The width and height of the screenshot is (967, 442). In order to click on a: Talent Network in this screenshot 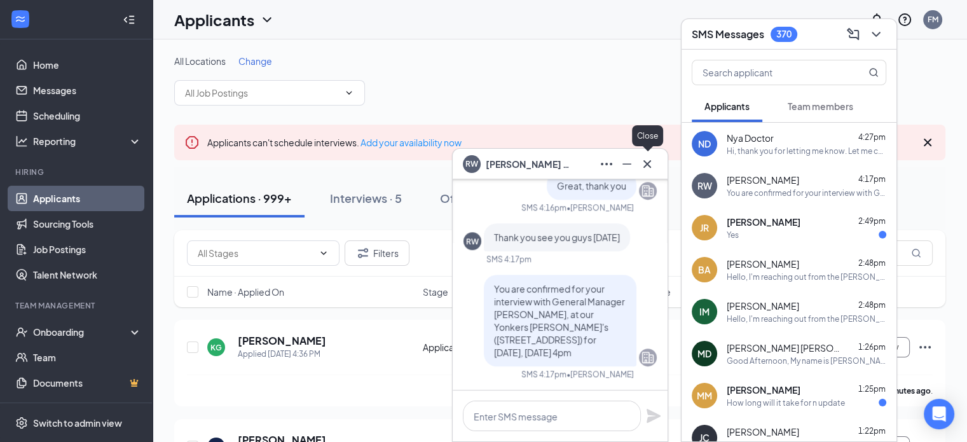, I will do `click(87, 275)`.